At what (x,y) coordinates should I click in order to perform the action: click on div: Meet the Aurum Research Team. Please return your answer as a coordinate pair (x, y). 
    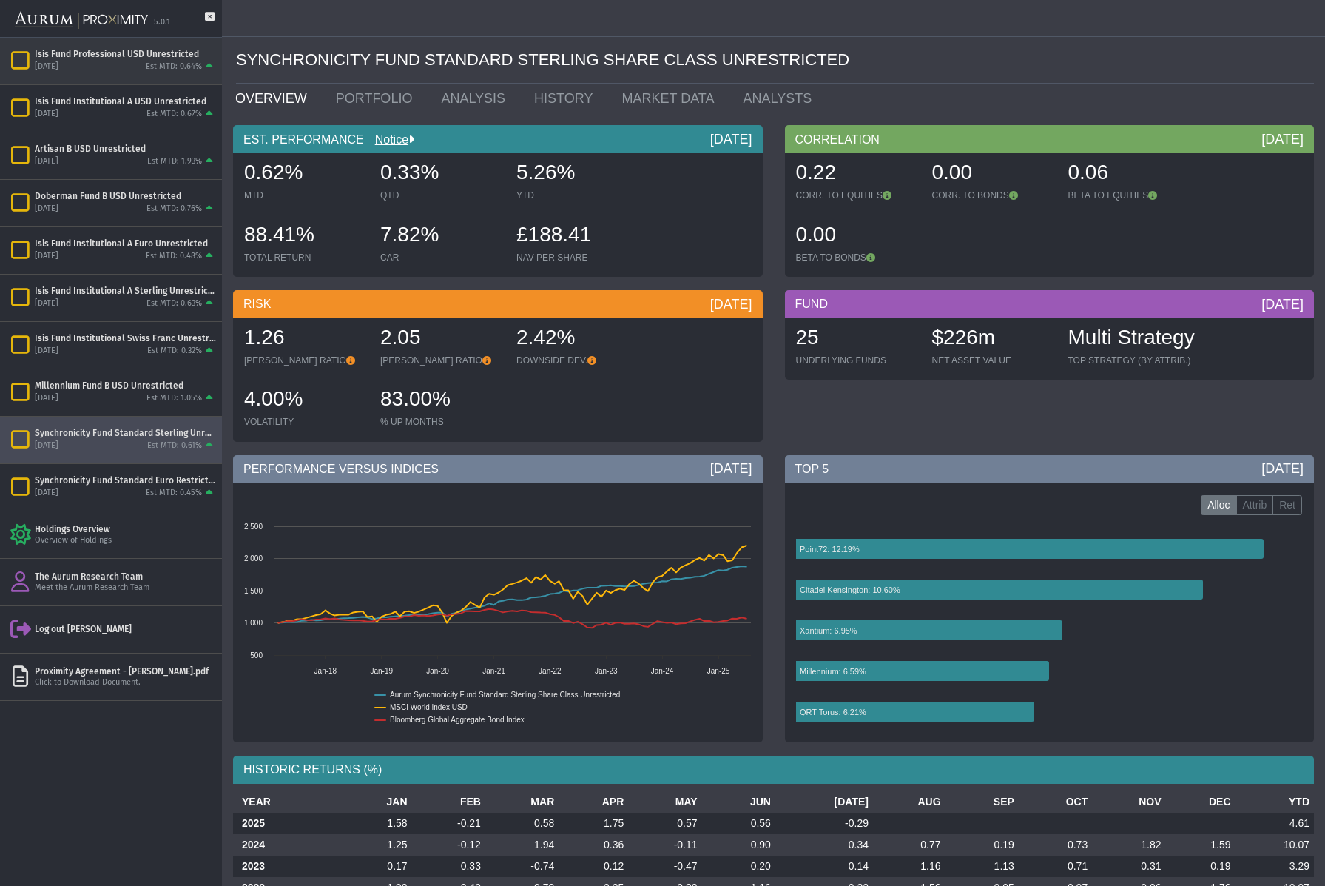
    Looking at the image, I should click on (125, 588).